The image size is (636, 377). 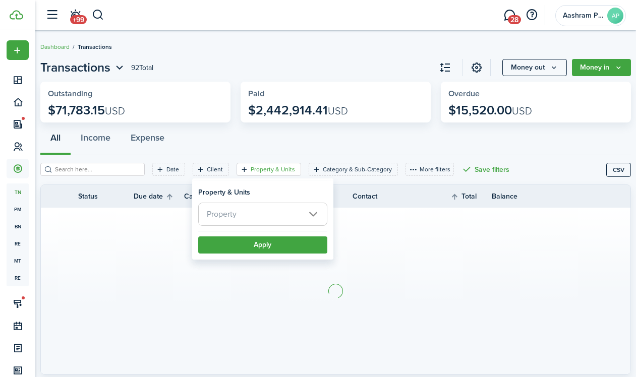 What do you see at coordinates (357, 169) in the screenshot?
I see `filter-tag-label: Category & Sub-Category` at bounding box center [357, 169].